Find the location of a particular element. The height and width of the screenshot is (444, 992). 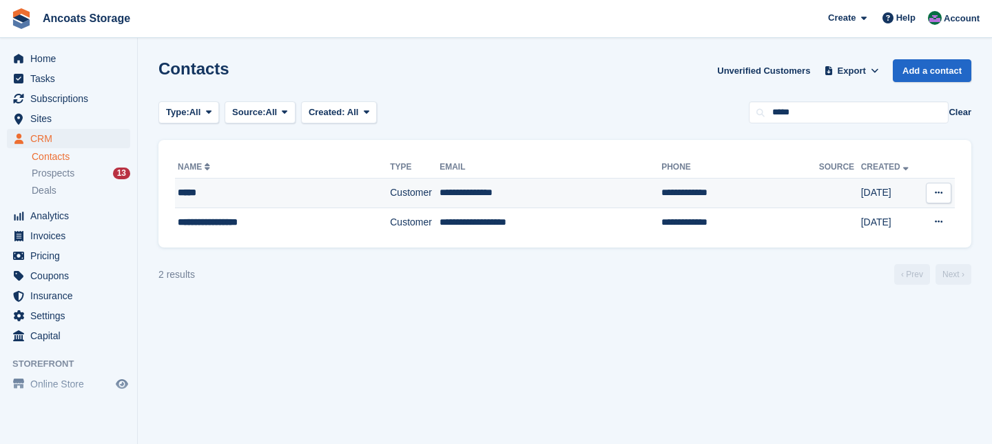

button: Clear is located at coordinates (960, 112).